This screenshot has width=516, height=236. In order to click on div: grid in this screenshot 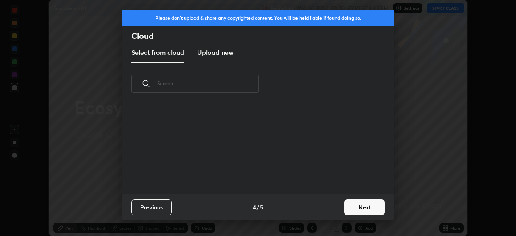, I will do `click(253, 148)`.